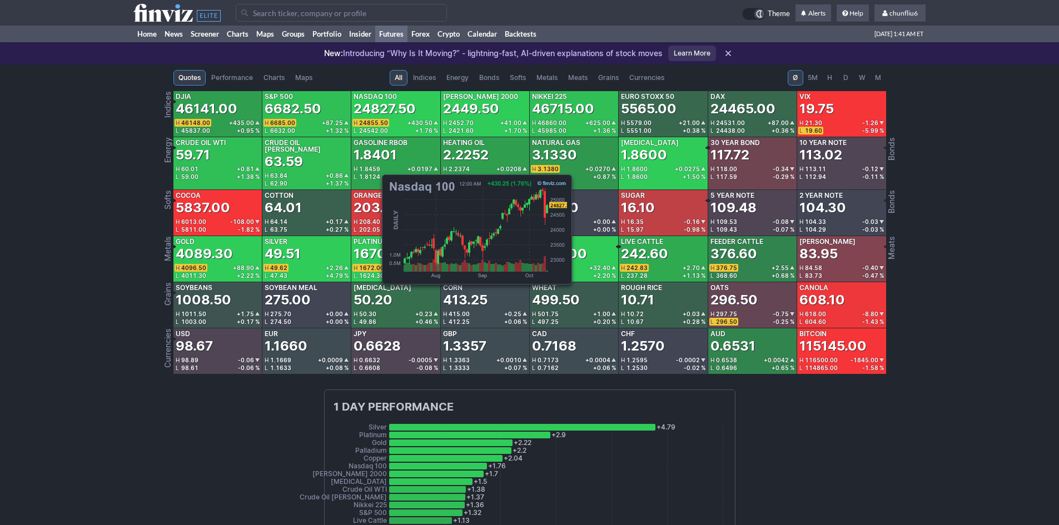 The width and height of the screenshot is (1059, 525). Describe the element at coordinates (638, 123) in the screenshot. I see `span: 5579.00` at that location.